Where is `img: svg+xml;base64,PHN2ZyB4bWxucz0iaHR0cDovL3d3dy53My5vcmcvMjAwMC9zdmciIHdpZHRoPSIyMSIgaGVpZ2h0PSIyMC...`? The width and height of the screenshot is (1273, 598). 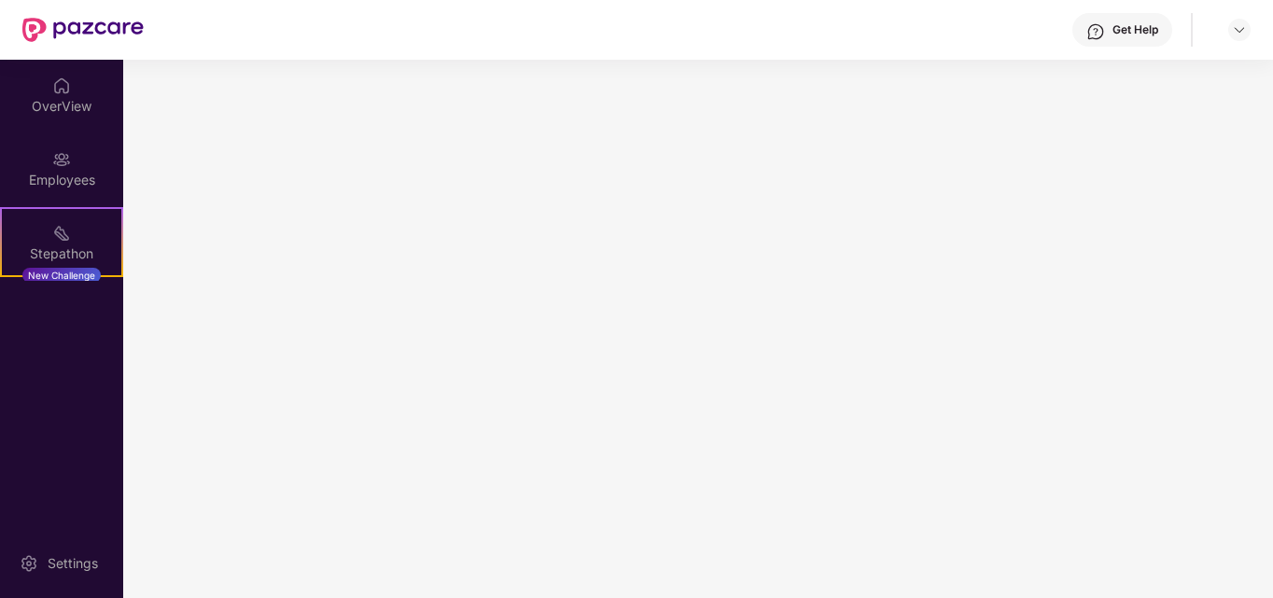 img: svg+xml;base64,PHN2ZyB4bWxucz0iaHR0cDovL3d3dy53My5vcmcvMjAwMC9zdmciIHdpZHRoPSIyMSIgaGVpZ2h0PSIyMC... is located at coordinates (62, 233).